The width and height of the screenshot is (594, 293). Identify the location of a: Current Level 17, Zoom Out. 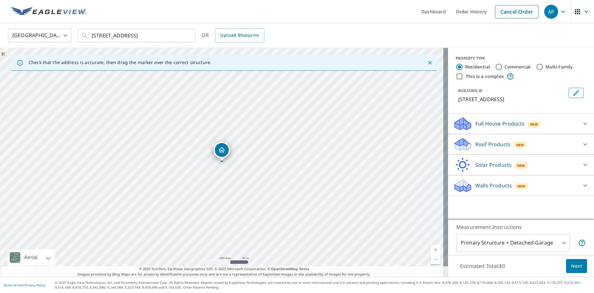
(435, 259).